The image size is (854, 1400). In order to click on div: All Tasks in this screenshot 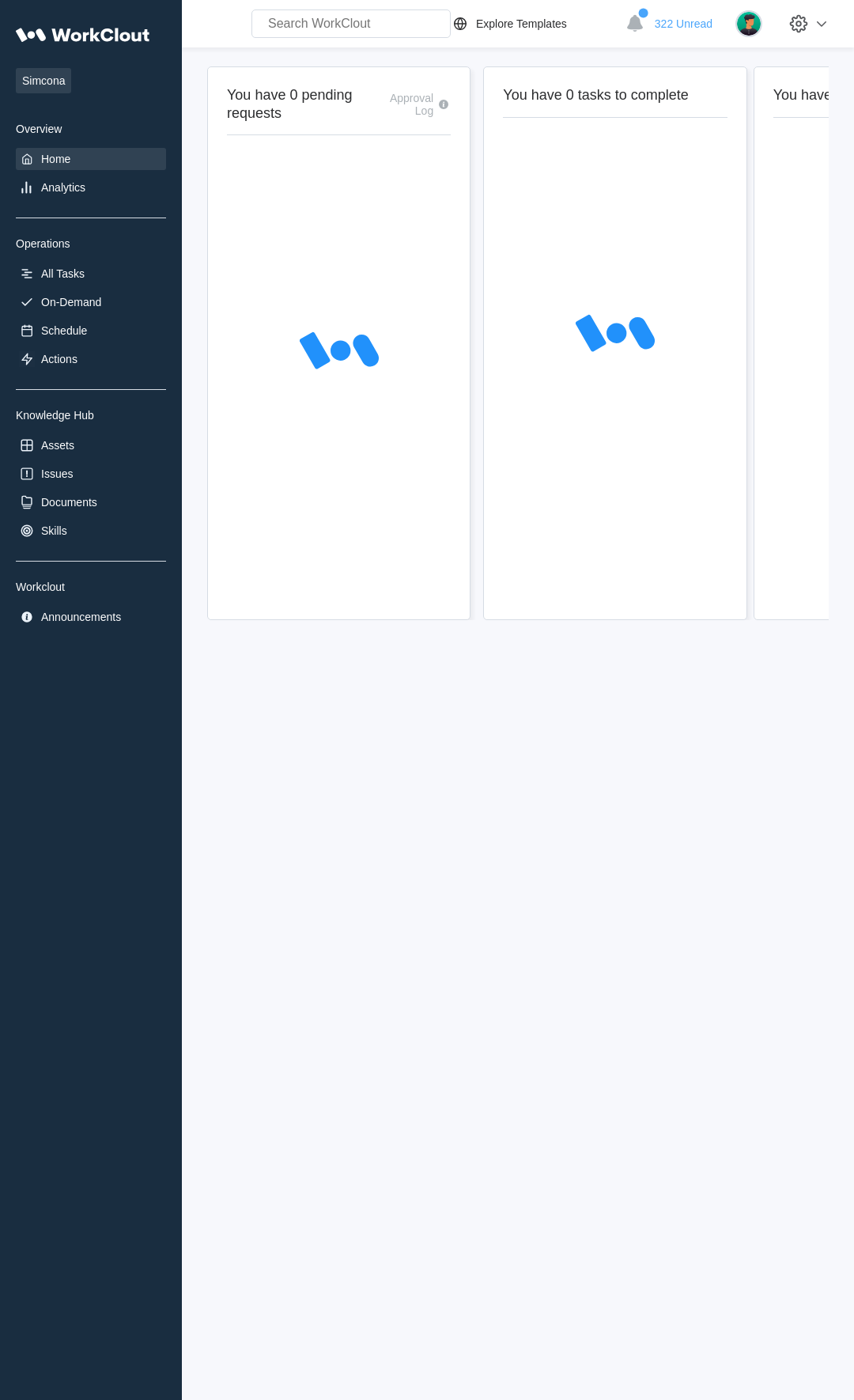, I will do `click(63, 274)`.